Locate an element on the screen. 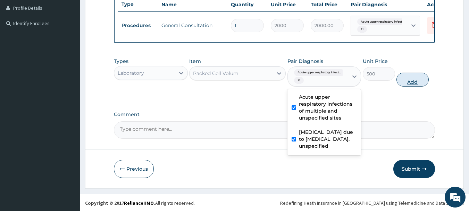  div: Packed Cell Volum is located at coordinates (216, 73).